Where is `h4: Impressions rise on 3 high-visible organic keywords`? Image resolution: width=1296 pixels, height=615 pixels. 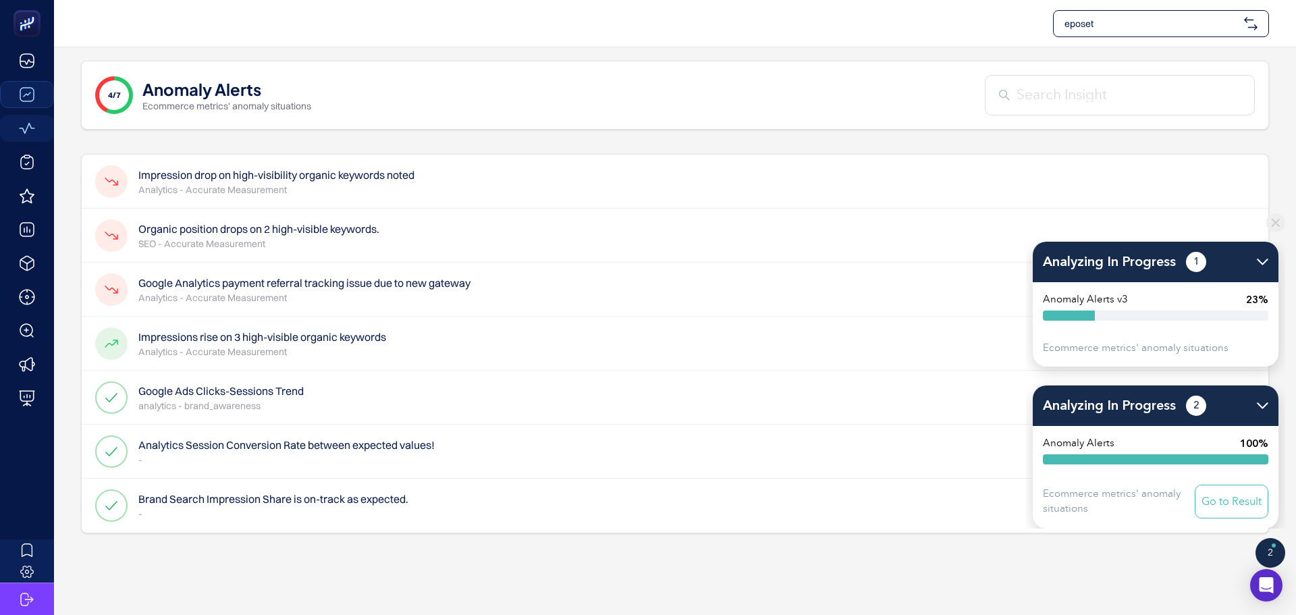
h4: Impressions rise on 3 high-visible organic keywords is located at coordinates (262, 337).